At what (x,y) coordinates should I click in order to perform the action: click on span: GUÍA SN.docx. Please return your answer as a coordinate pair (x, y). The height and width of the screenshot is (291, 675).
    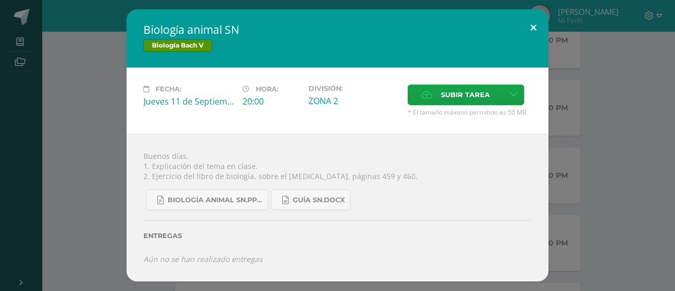
    Looking at the image, I should click on (319, 200).